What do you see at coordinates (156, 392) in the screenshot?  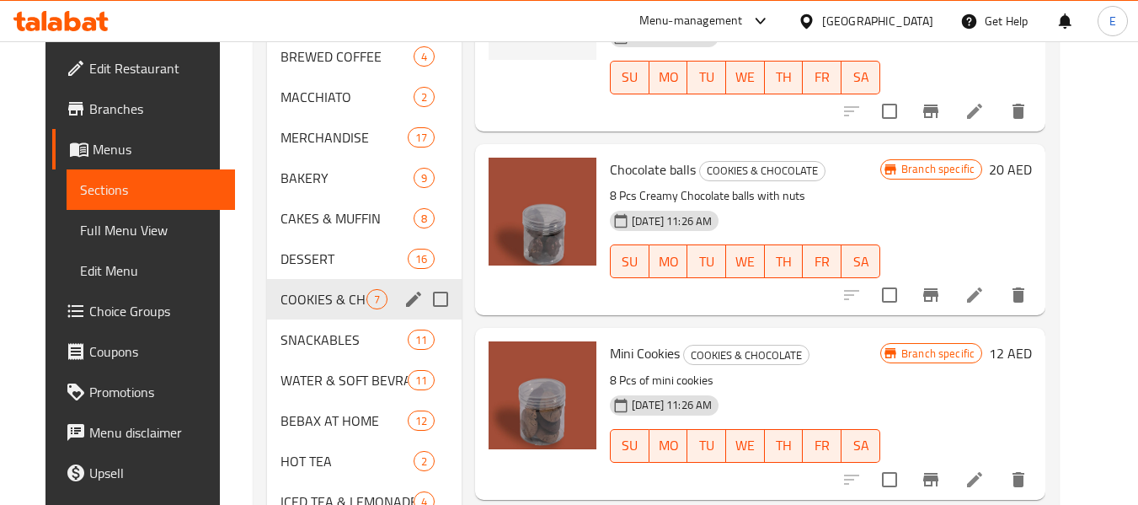 I see `span: Promotions` at bounding box center [156, 392].